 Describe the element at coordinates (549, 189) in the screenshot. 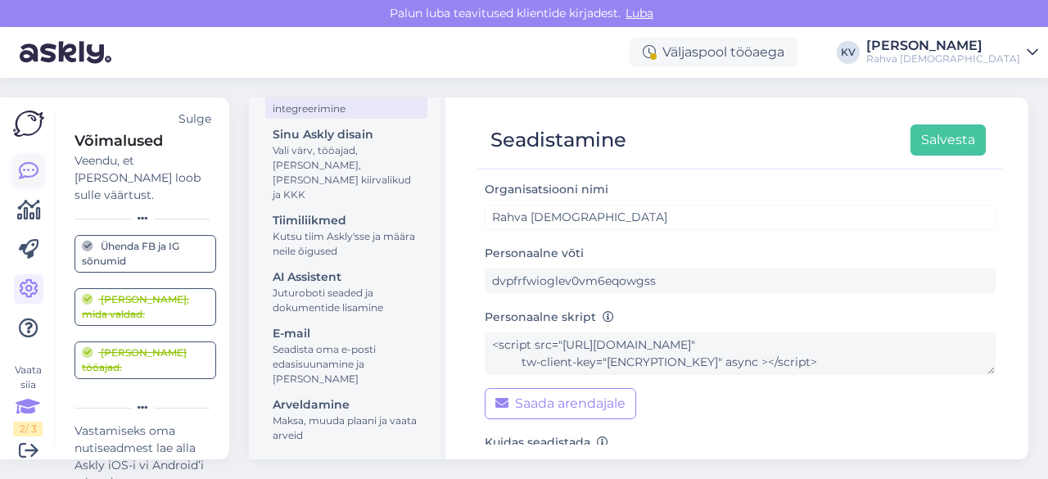

I see `label: Organisatsiooni nimi` at that location.